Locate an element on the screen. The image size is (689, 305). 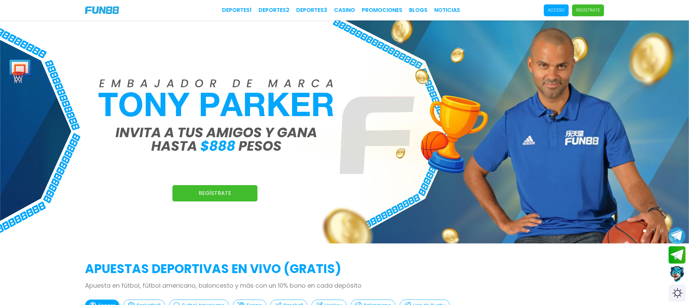
button: Join telegram channel is located at coordinates (677, 236).